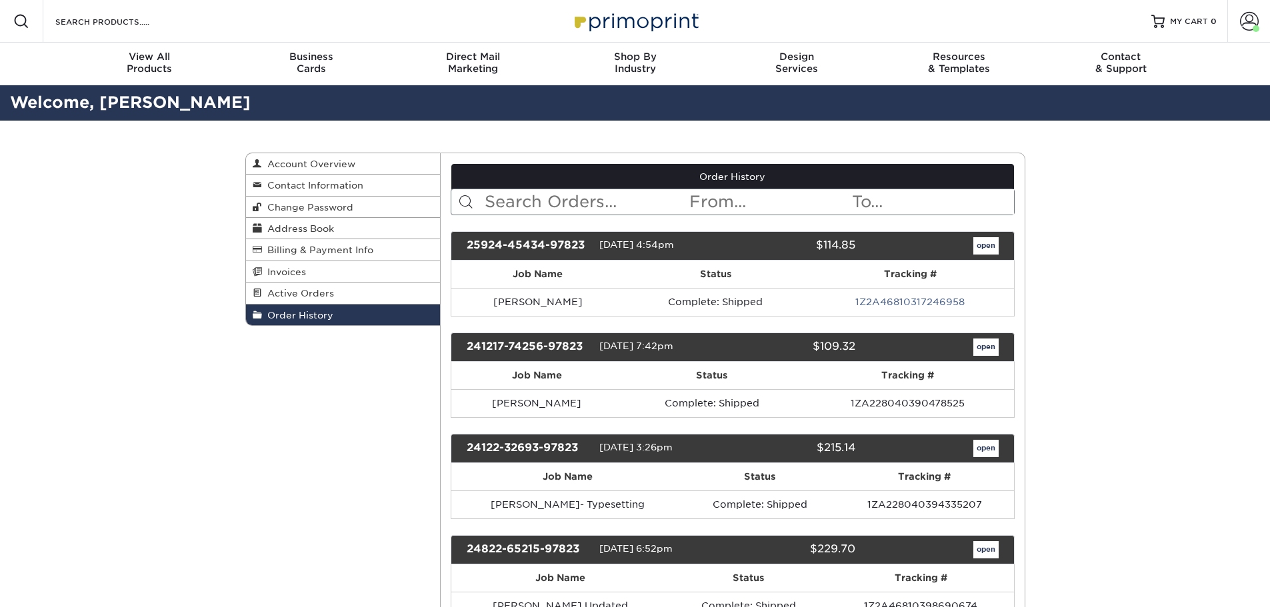  What do you see at coordinates (635, 21) in the screenshot?
I see `img: Primoprint` at bounding box center [635, 21].